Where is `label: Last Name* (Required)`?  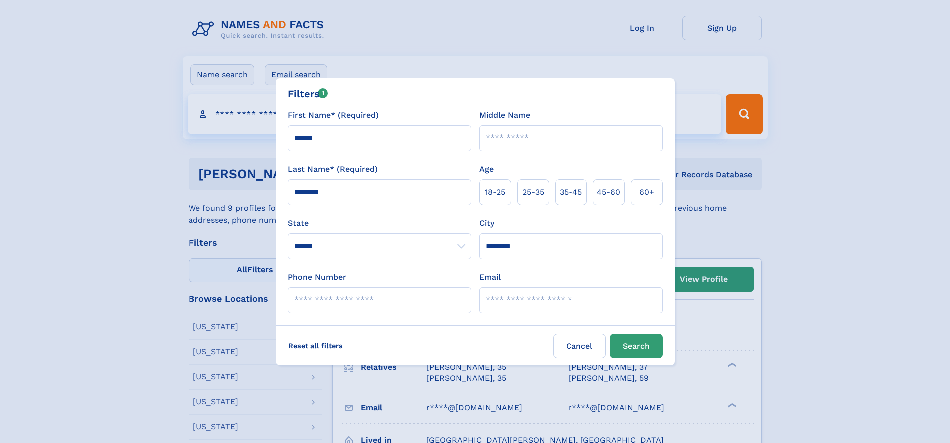 label: Last Name* (Required) is located at coordinates (333, 169).